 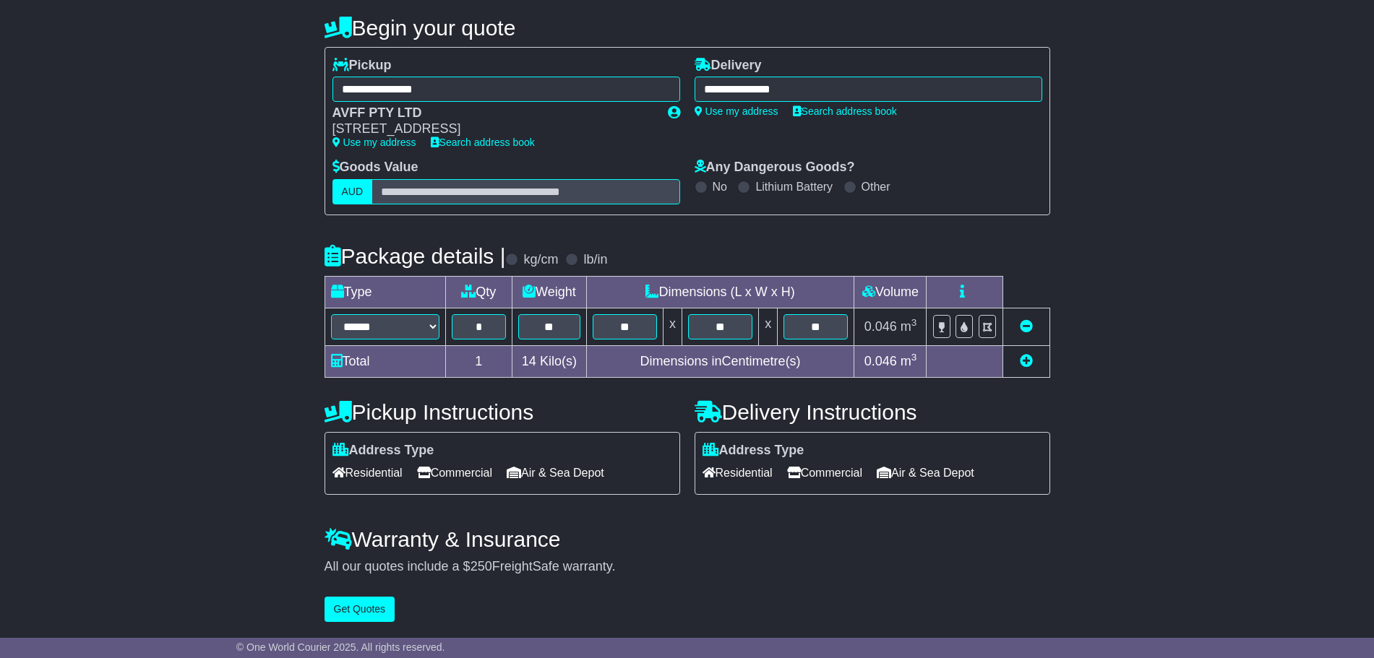 What do you see at coordinates (502, 412) in the screenshot?
I see `h4: Pickup Instructions` at bounding box center [502, 412].